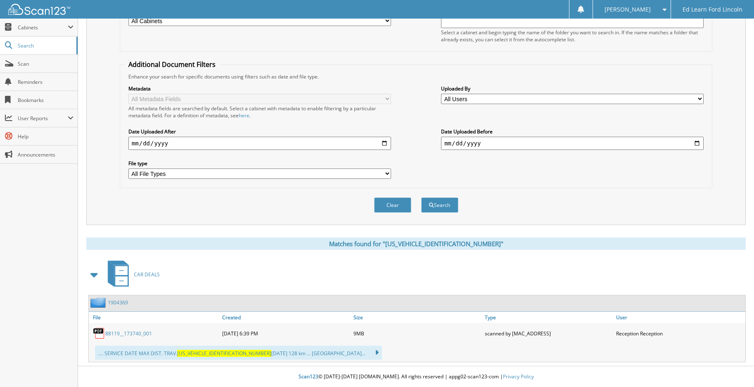 The image size is (754, 387). I want to click on div: All metadata fields are searched by default. Select a cabinet with metadata to enable filtering b..., so click(260, 112).